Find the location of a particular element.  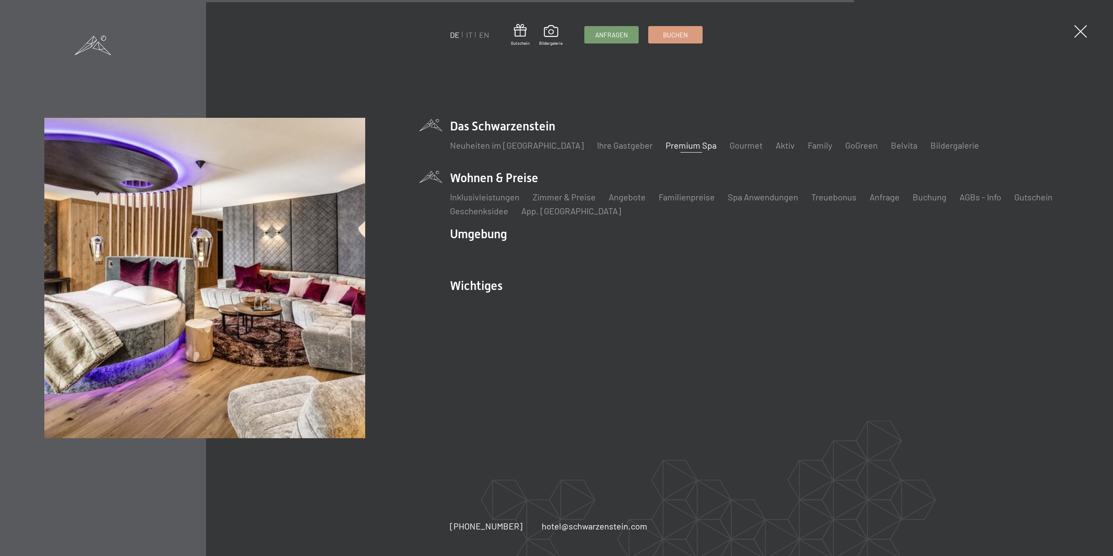

span: Gutschein is located at coordinates (520, 43).